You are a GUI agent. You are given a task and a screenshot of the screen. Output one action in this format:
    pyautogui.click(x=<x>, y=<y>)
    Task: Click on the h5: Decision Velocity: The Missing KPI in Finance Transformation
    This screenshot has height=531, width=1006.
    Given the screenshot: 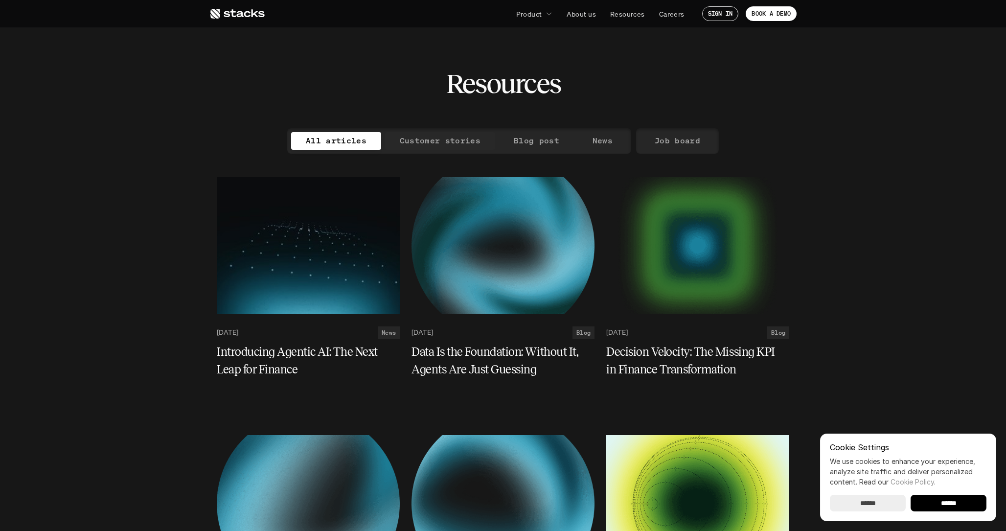 What is the action you would take?
    pyautogui.click(x=692, y=361)
    